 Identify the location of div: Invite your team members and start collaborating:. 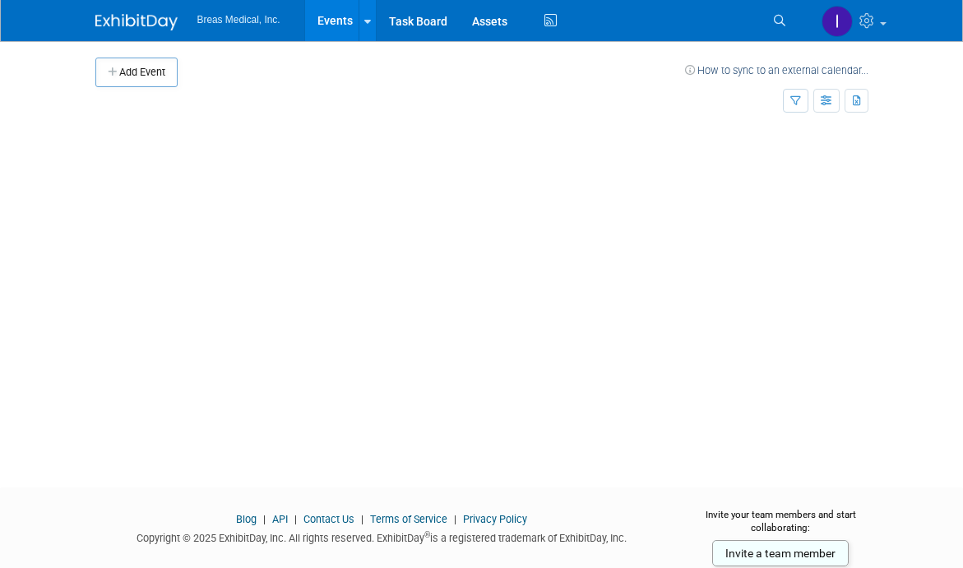
(780, 527).